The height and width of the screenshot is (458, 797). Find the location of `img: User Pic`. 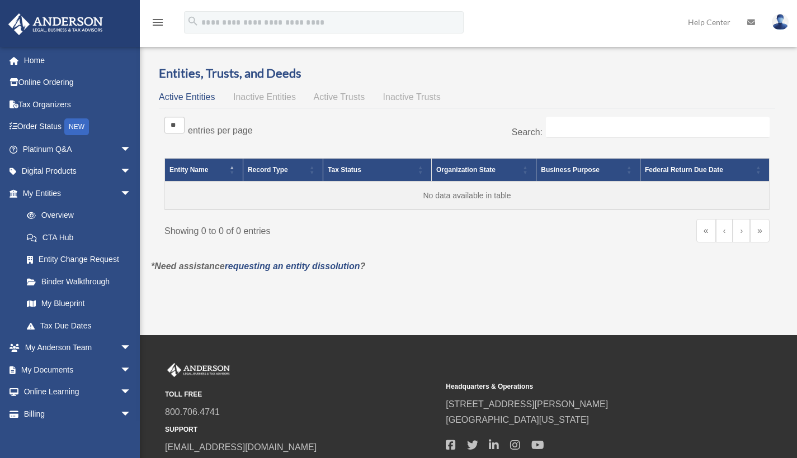

img: User Pic is located at coordinates (780, 22).